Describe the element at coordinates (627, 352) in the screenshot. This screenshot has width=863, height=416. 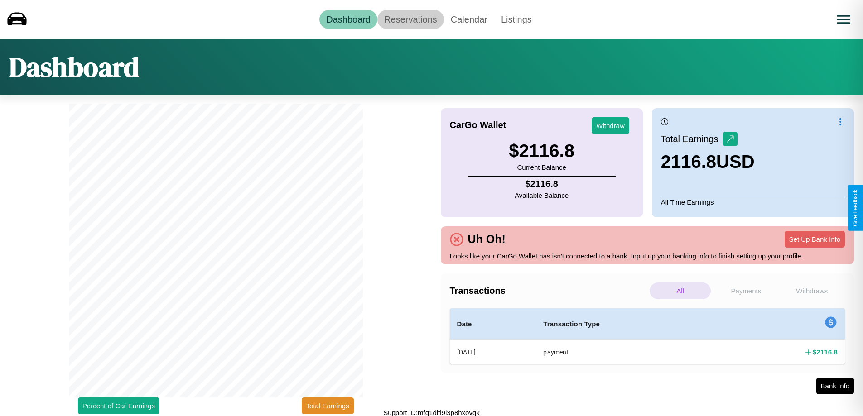
I see `th: payment` at that location.